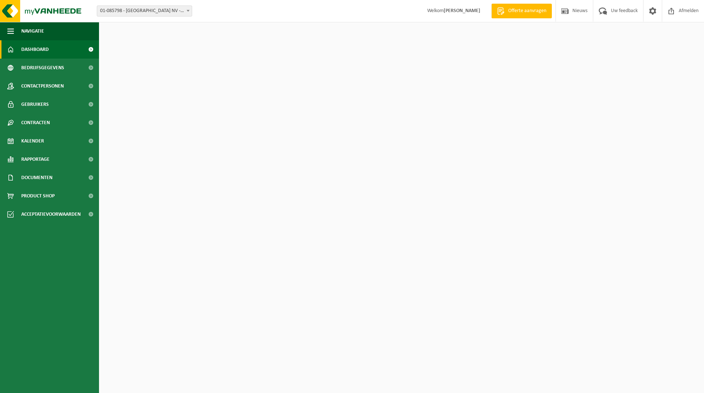  I want to click on span: Gebruikers, so click(35, 104).